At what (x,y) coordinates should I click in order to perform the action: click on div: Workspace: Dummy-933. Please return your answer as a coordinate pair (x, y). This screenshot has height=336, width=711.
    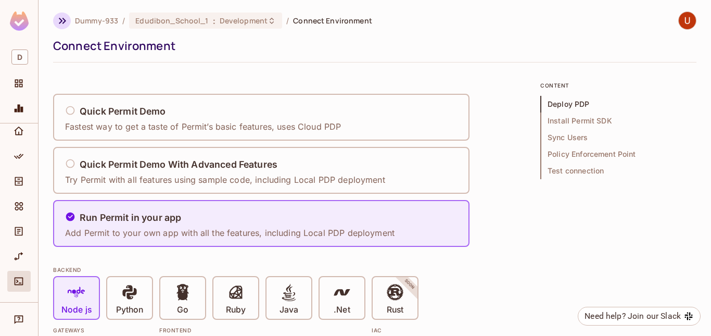
    Looking at the image, I should click on (19, 57).